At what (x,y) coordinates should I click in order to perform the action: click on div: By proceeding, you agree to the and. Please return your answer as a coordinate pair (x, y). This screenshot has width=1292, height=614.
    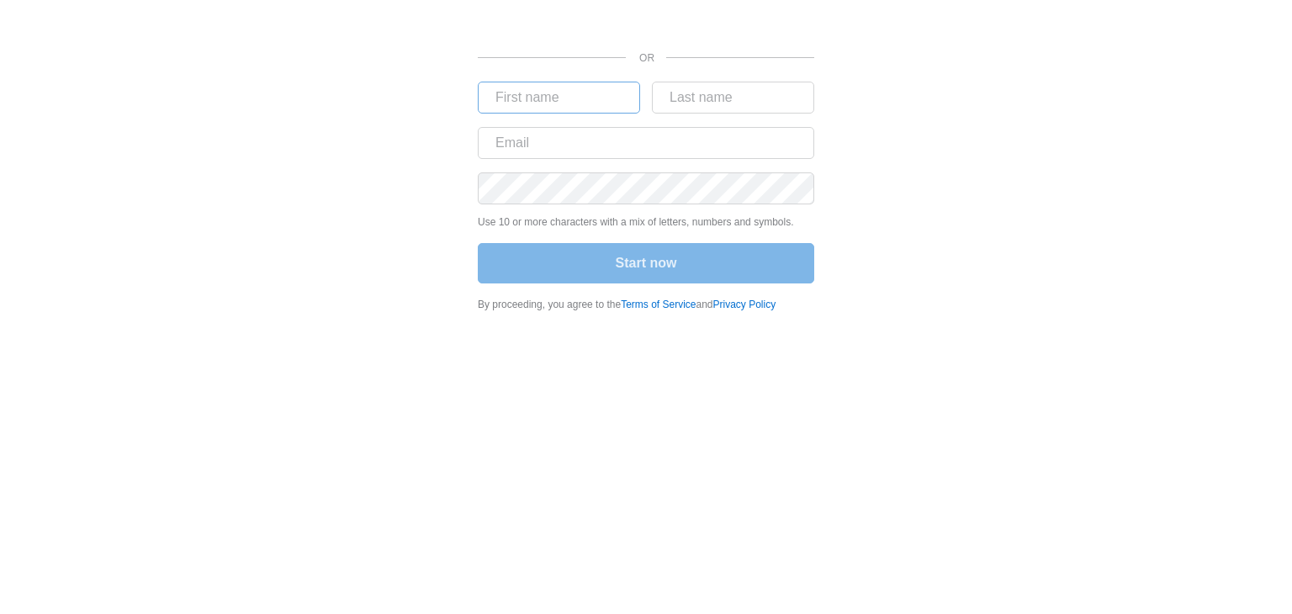
    Looking at the image, I should click on (646, 305).